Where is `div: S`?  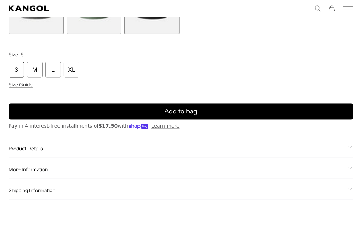
div: S is located at coordinates (16, 70).